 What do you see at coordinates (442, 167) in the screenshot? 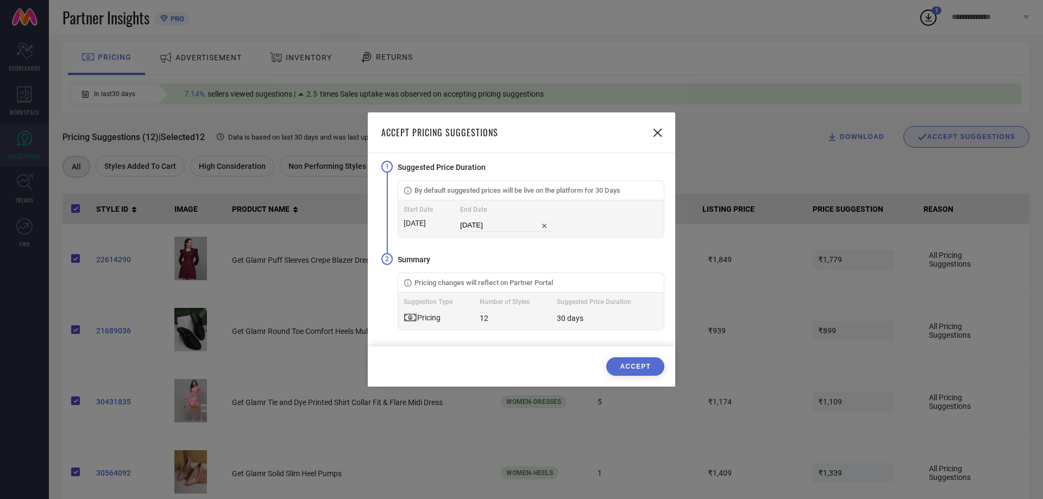
I see `span: Suggested Price Duration` at bounding box center [442, 167].